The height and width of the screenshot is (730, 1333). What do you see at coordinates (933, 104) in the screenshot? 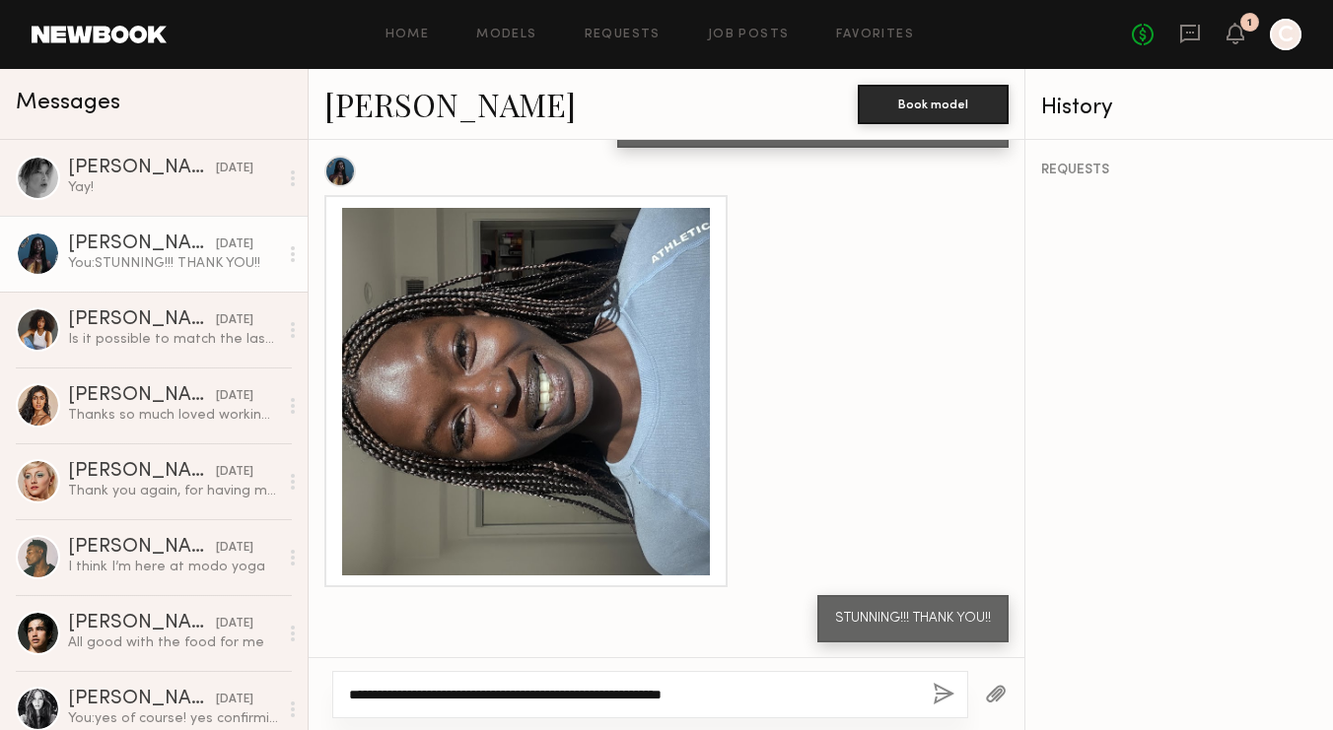
I see `button: Book model` at bounding box center [933, 104].